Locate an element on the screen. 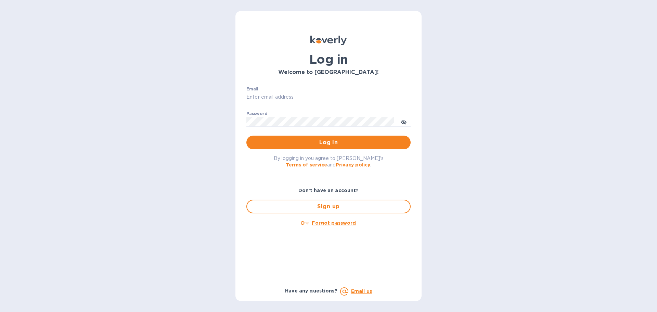 Image resolution: width=657 pixels, height=312 pixels. a: Privacy policy is located at coordinates (353, 165).